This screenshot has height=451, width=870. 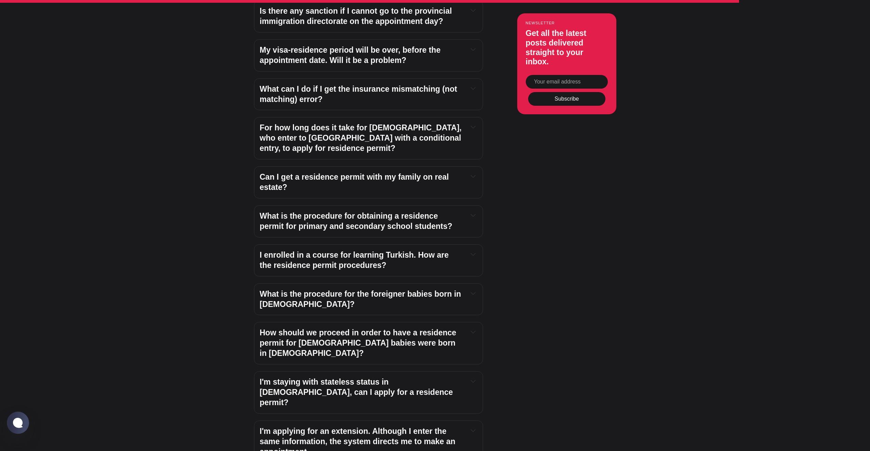 What do you see at coordinates (567, 48) in the screenshot?
I see `h3: Get all the latest posts delivered straight to your inbox.` at bounding box center [567, 48].